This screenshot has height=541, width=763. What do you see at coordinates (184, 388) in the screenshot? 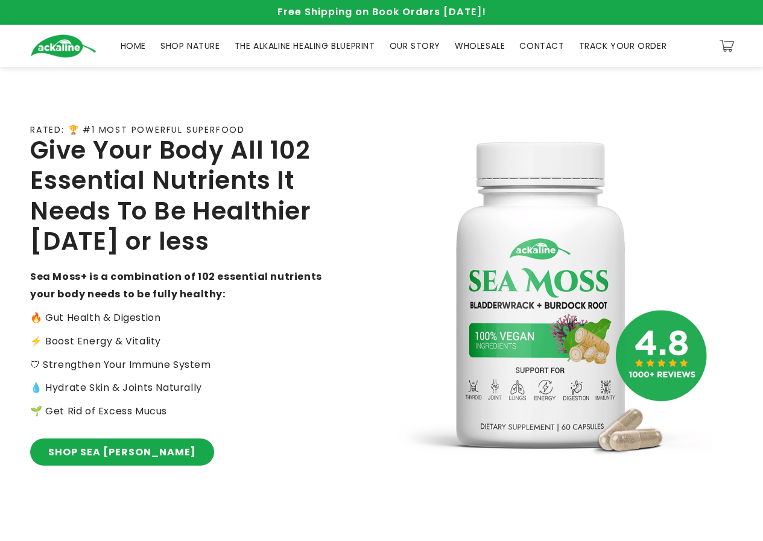
I see `p: 💧 Hydrate Skin & Joints Naturally` at bounding box center [184, 388].